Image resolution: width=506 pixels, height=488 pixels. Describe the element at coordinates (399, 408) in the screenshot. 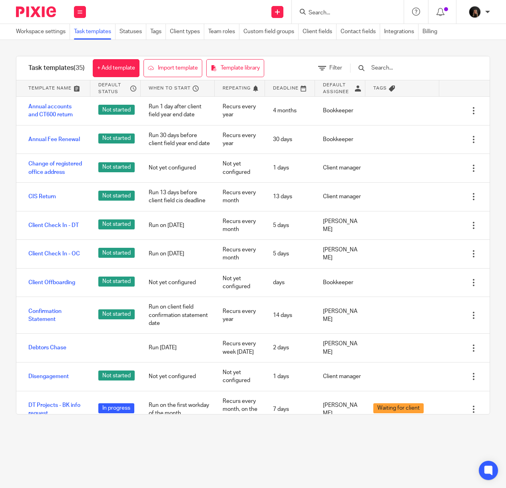

I see `span: Waiting for client` at that location.